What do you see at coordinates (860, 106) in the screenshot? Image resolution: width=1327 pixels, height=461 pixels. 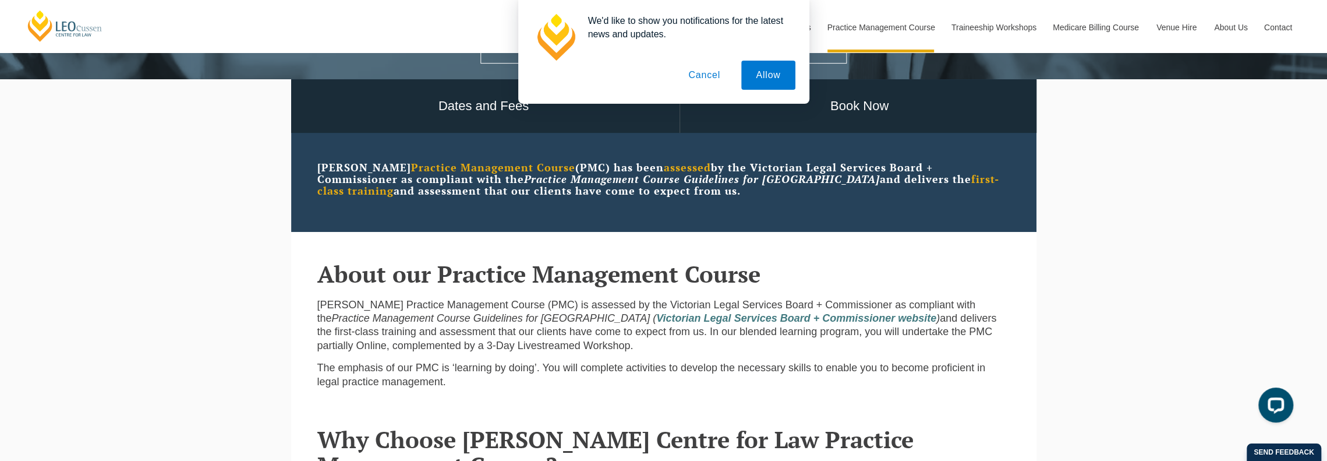 I see `a: Book Now` at bounding box center [860, 106].